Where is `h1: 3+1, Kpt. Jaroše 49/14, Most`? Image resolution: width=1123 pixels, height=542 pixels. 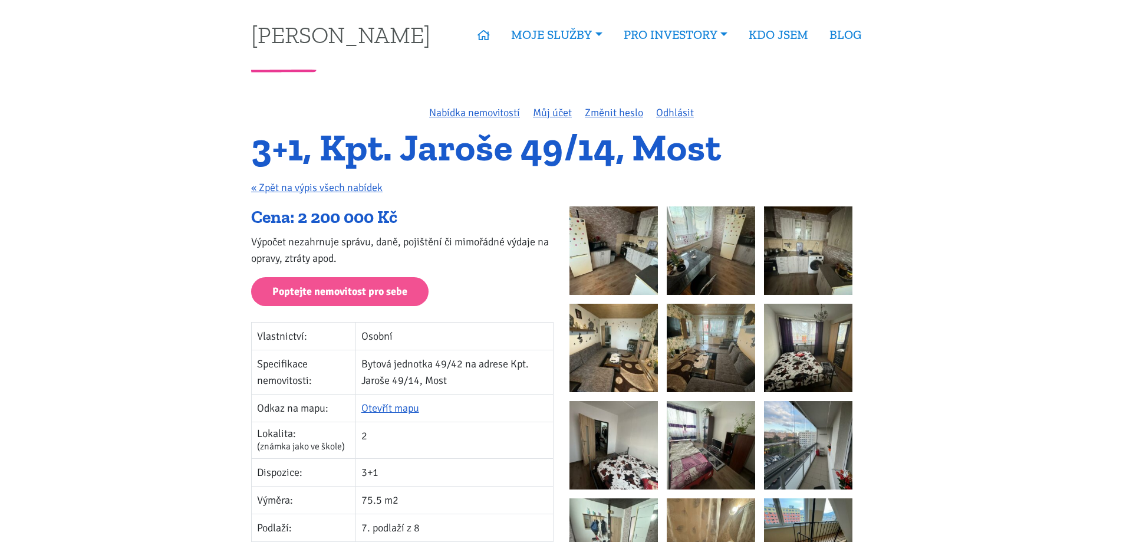
h1: 3+1, Kpt. Jaroše 49/14, Most is located at coordinates (561, 147).